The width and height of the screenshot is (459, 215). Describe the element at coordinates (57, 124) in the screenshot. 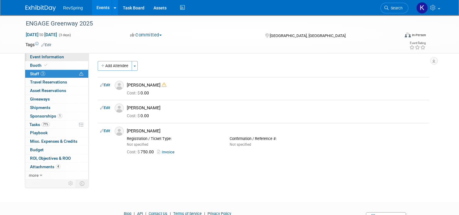

I see `a: Tasks71%` at that location.